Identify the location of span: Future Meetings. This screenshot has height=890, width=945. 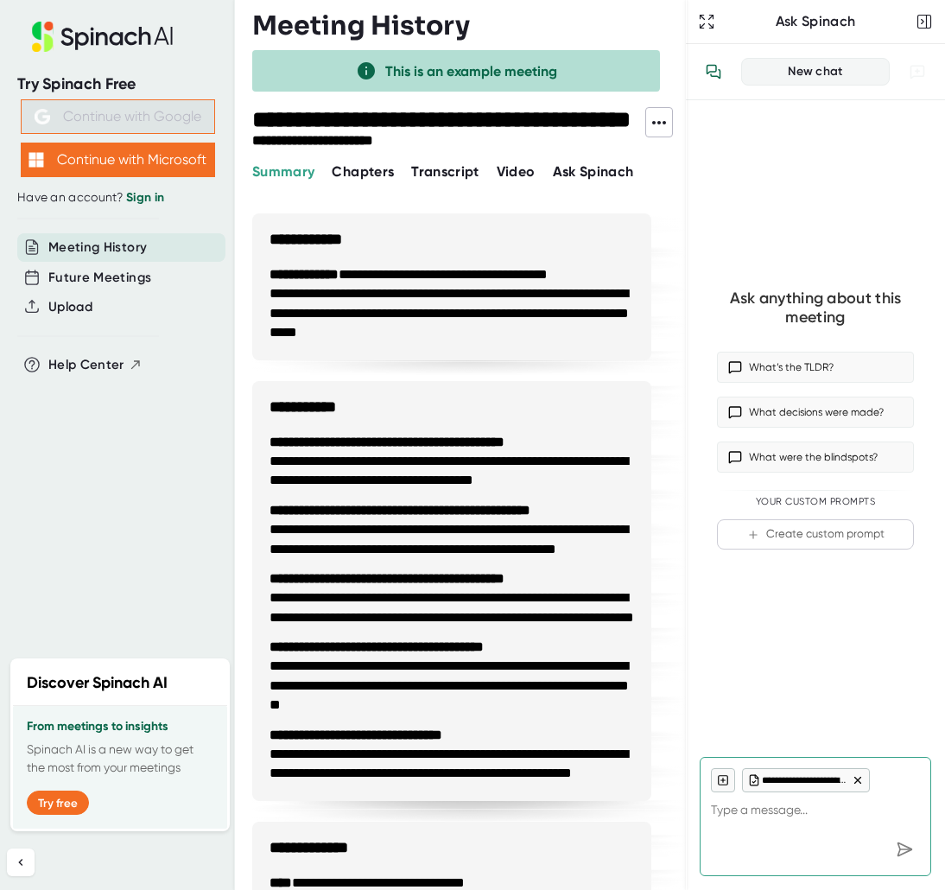
(99, 277).